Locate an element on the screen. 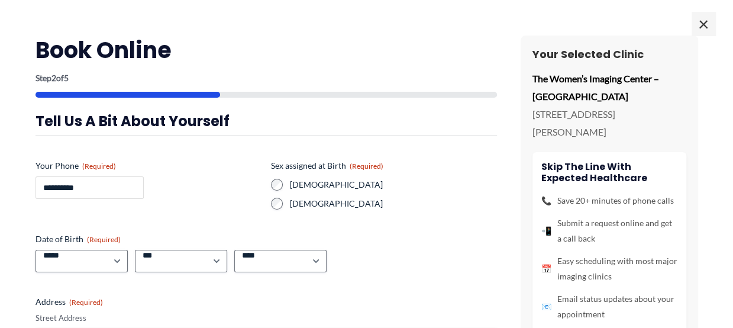 Image resolution: width=733 pixels, height=328 pixels. label: Your Phone is located at coordinates (149, 166).